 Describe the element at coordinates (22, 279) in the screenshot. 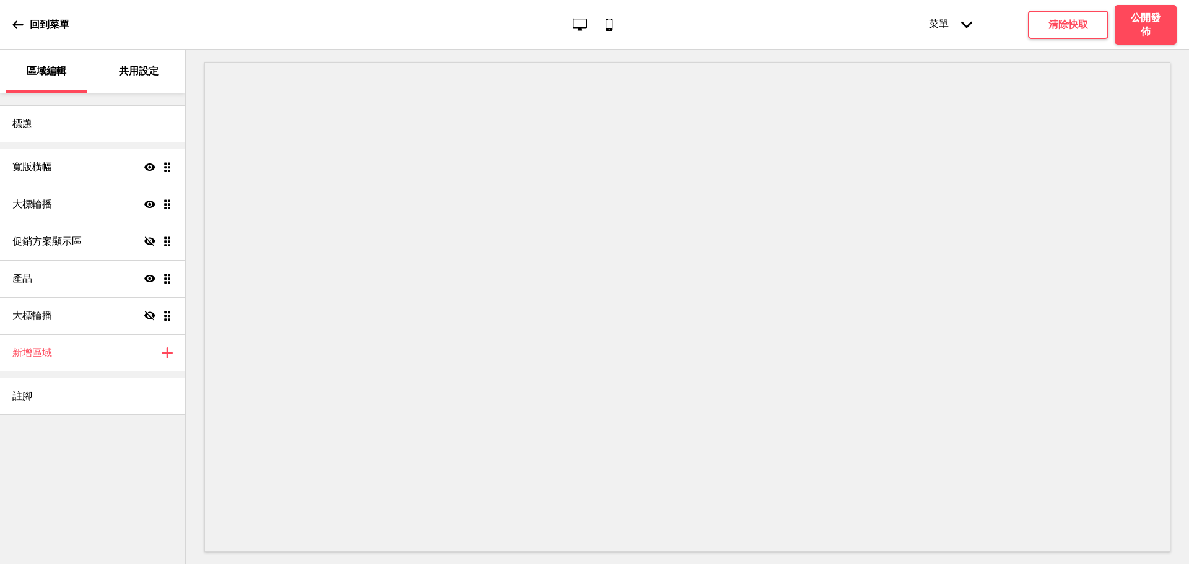

I see `h4: 產品` at that location.